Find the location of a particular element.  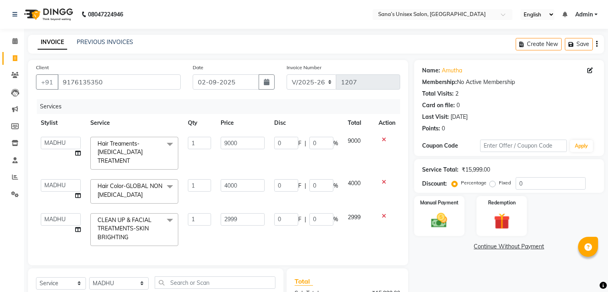

label: Fixed is located at coordinates (504, 183).